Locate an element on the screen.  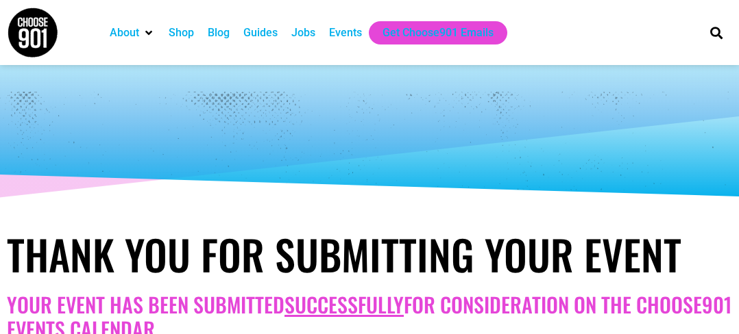
div: Guides is located at coordinates (260, 33).